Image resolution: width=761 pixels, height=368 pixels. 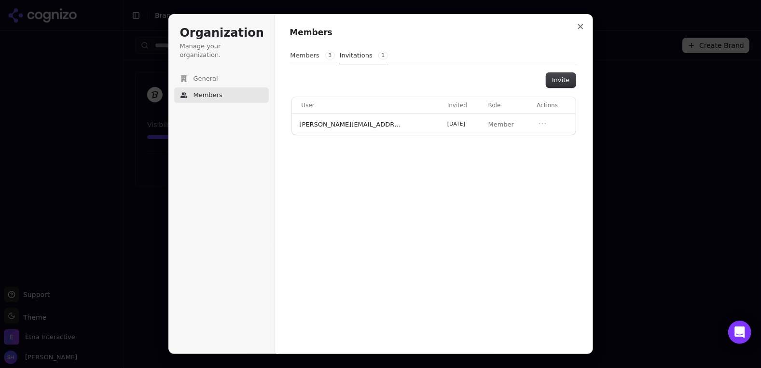 I want to click on th: Actions, so click(x=554, y=105).